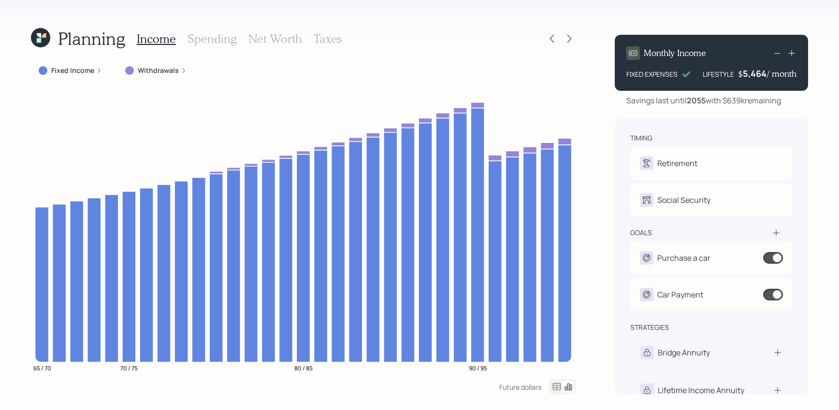 The image size is (839, 410). I want to click on h1: Planning, so click(91, 38).